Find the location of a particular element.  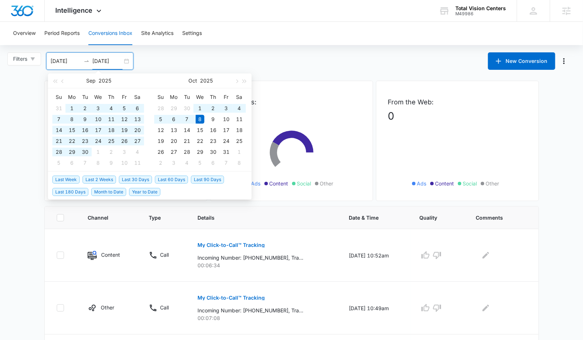

p: From the Web: is located at coordinates (458, 102).